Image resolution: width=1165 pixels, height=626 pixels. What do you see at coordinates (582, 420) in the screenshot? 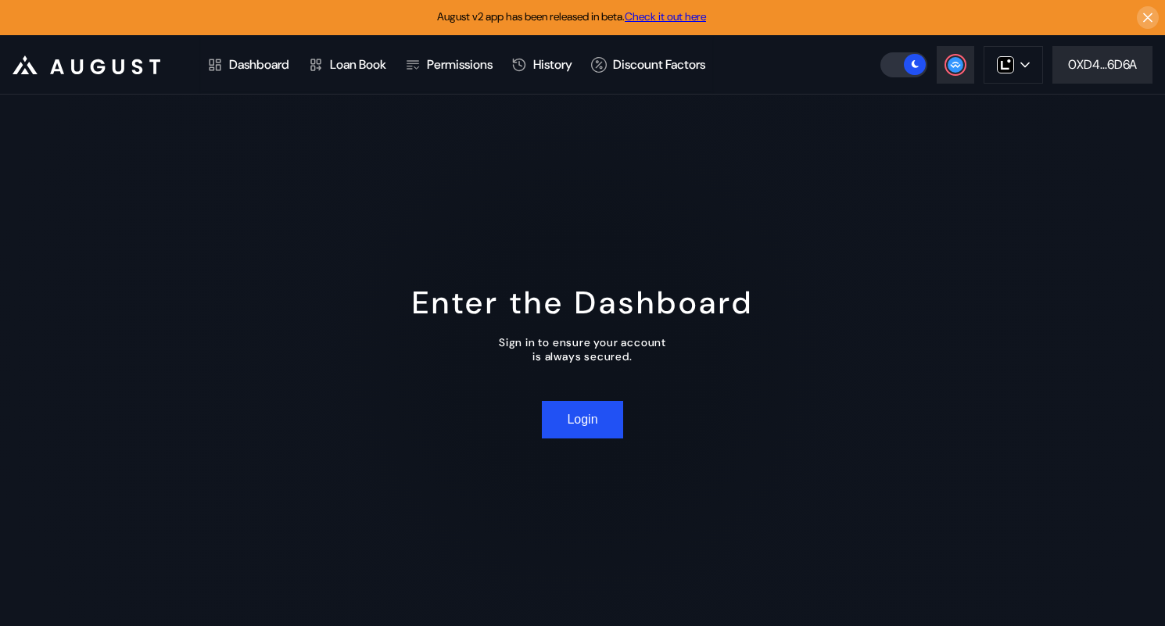
I see `button: Login` at bounding box center [582, 420].